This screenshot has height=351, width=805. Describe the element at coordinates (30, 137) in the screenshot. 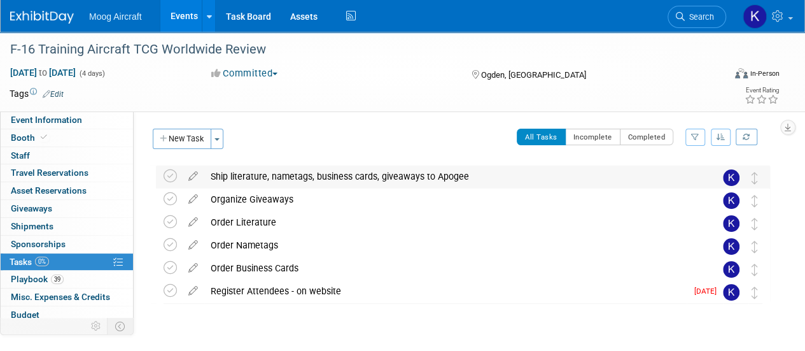

I see `span: Booth` at that location.